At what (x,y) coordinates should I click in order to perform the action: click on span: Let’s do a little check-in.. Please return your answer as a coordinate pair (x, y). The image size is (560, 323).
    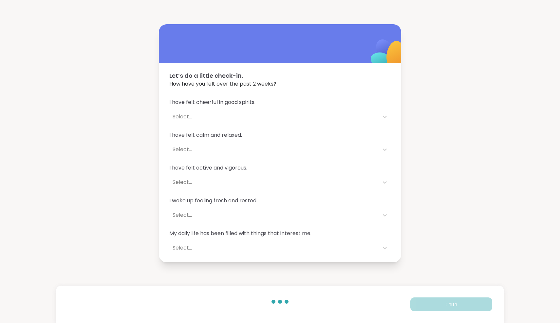
    Looking at the image, I should click on (280, 75).